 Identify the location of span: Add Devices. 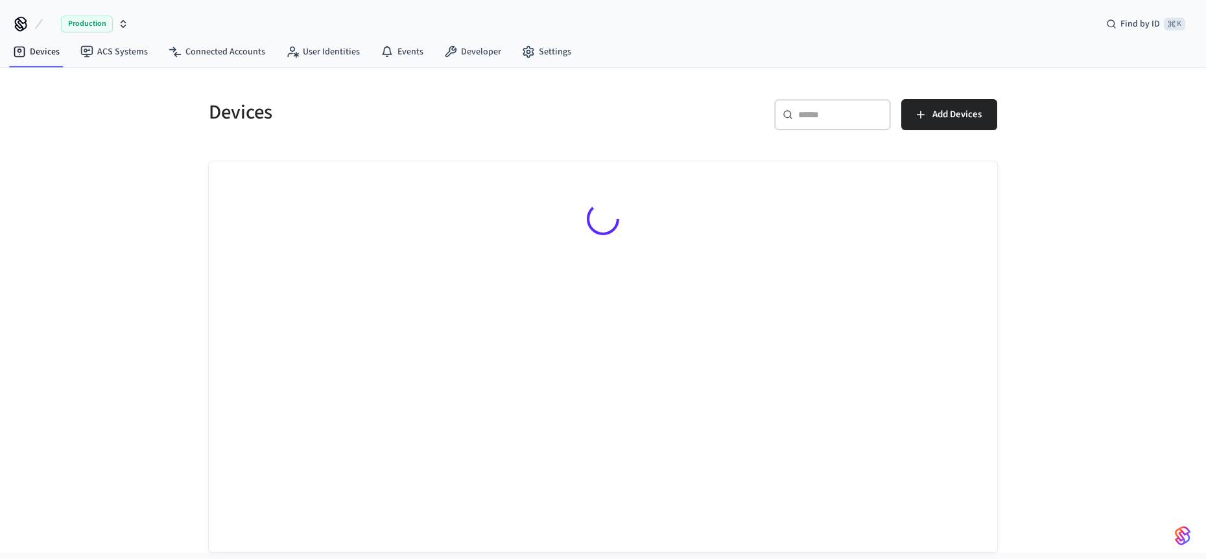
(957, 115).